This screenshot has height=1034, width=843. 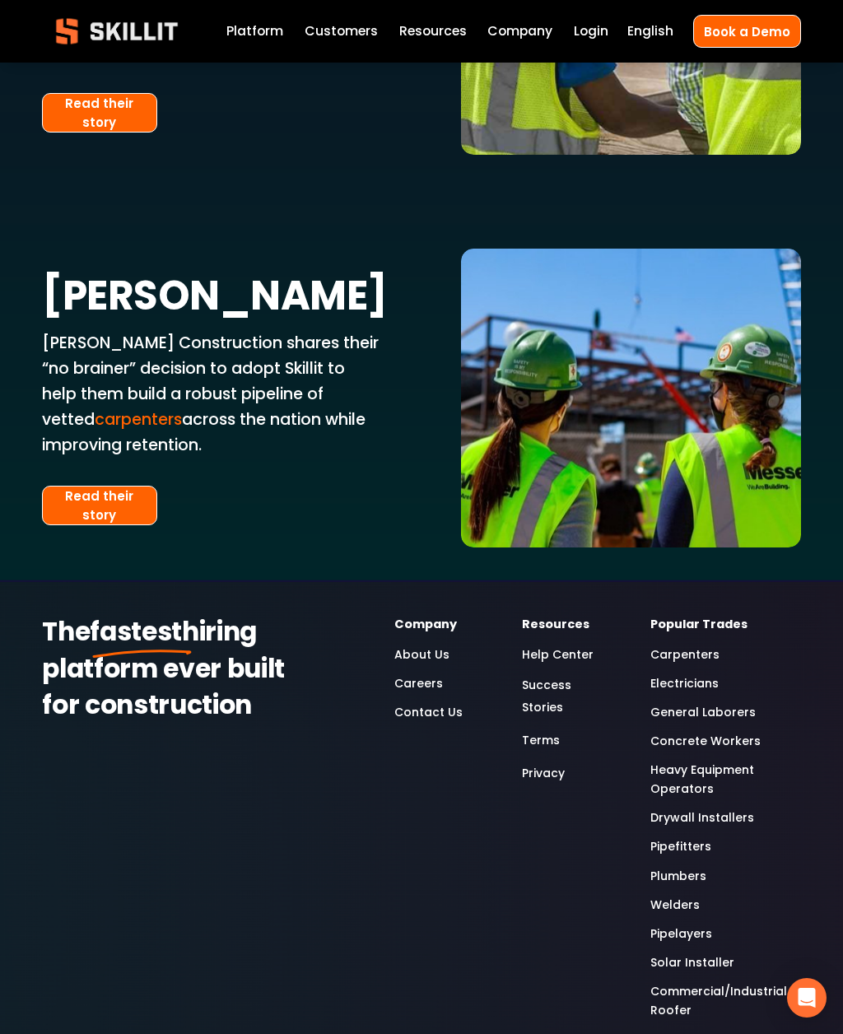 I want to click on a: Carpenters, so click(x=685, y=654).